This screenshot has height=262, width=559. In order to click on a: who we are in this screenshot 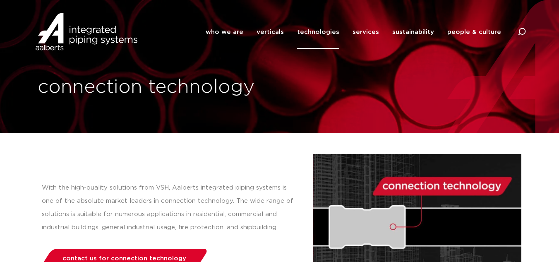, I will do `click(224, 32)`.